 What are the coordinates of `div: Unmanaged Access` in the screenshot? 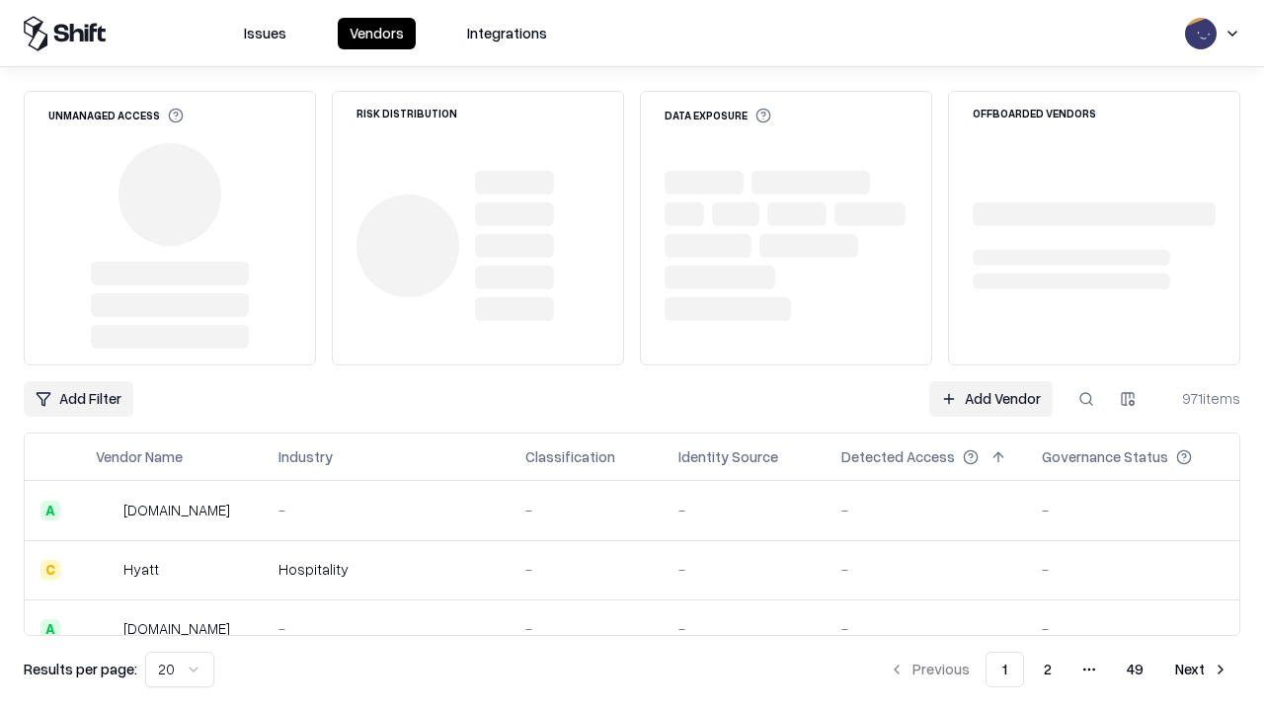 It's located at (116, 116).